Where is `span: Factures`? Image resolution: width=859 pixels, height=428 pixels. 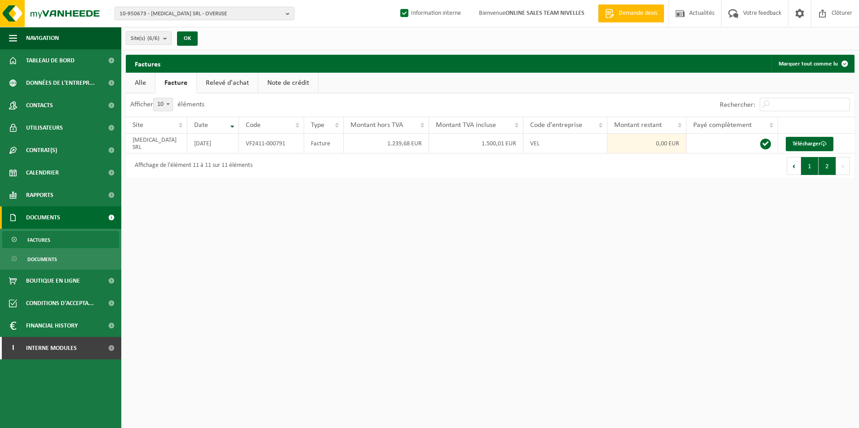 span: Factures is located at coordinates (39, 240).